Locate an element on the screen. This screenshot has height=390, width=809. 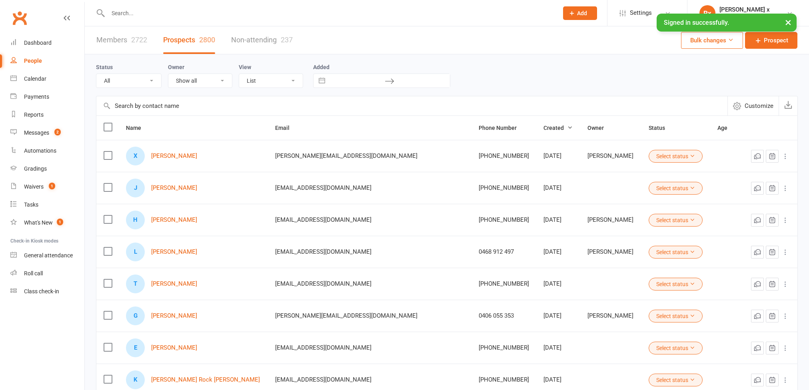
a: Gradings is located at coordinates (47, 169).